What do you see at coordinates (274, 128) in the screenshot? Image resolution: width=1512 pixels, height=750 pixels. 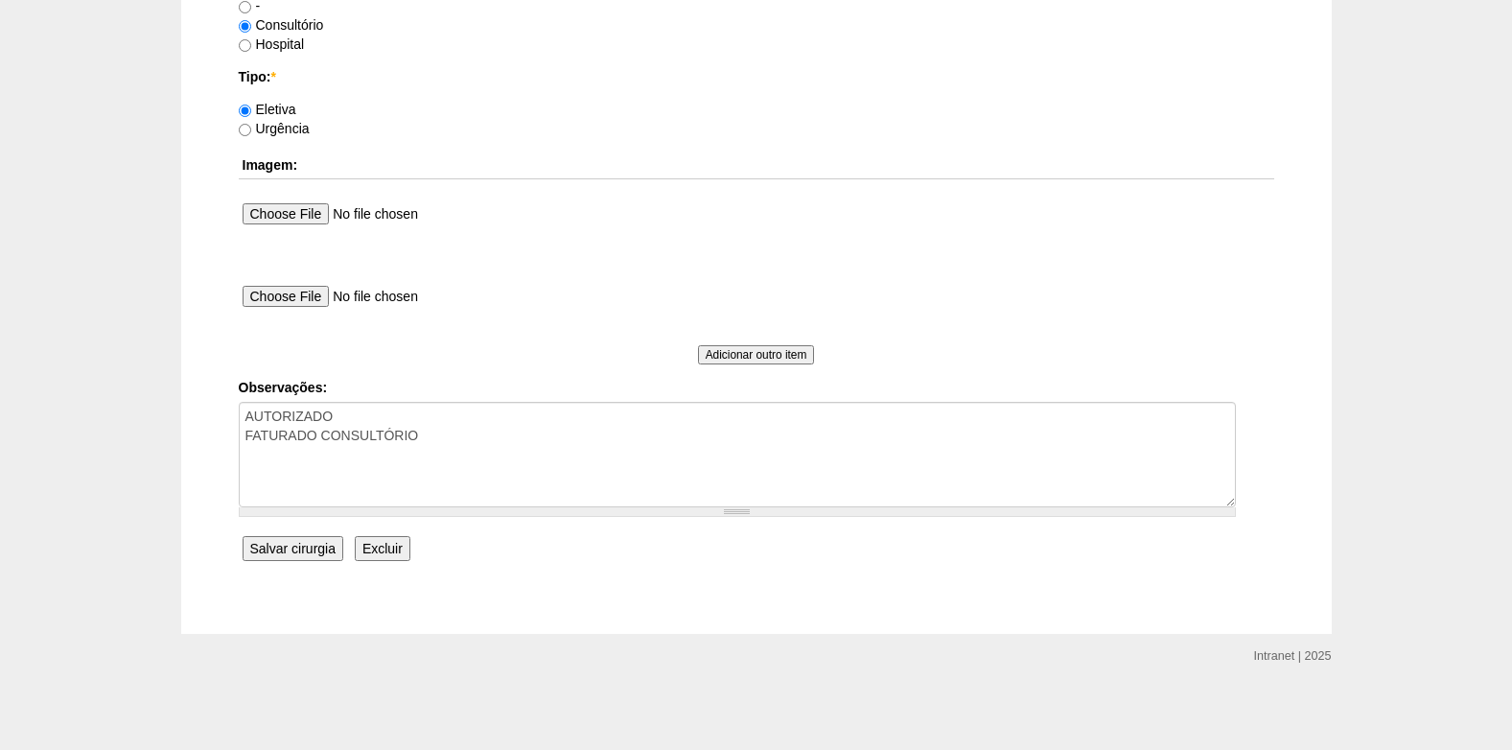 I see `label: Urgência` at bounding box center [274, 128].